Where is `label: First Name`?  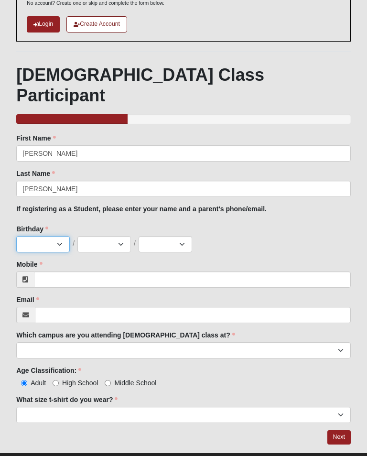
label: First Name is located at coordinates (36, 138).